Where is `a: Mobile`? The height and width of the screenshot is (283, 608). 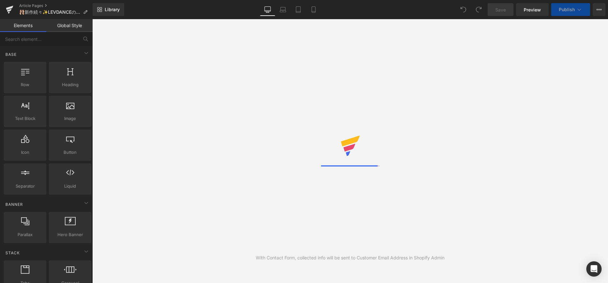
a: Mobile is located at coordinates (314, 10).